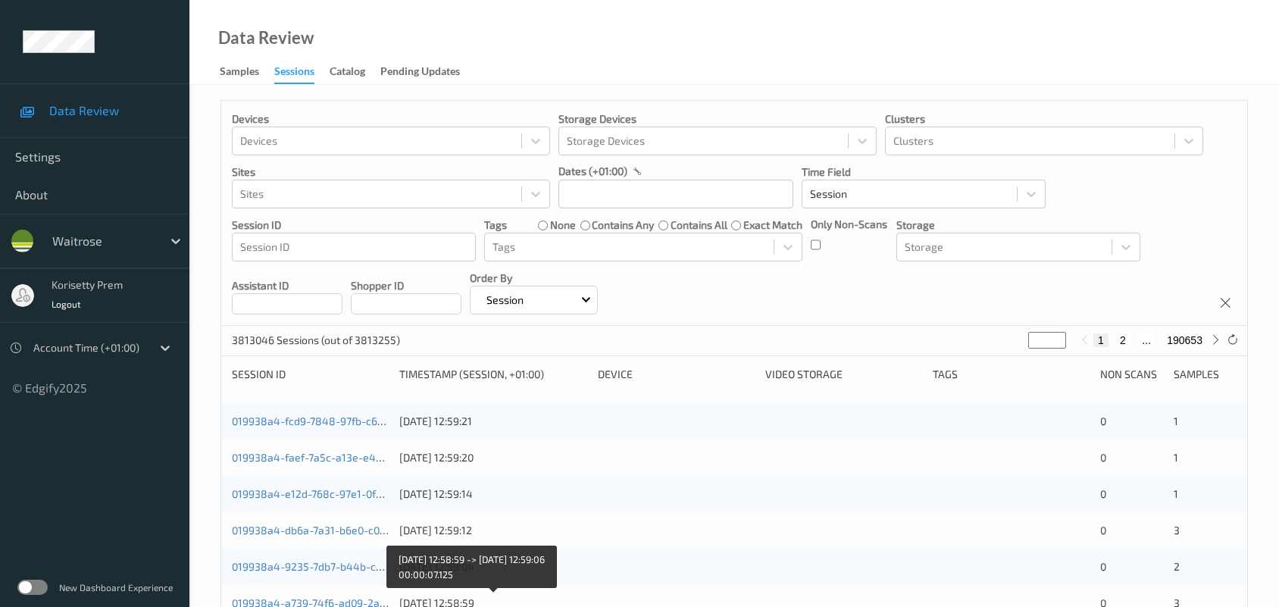  Describe the element at coordinates (334, 493) in the screenshot. I see `a: 019938a4-e12d-768c-97e1-0f29c82b0235` at that location.